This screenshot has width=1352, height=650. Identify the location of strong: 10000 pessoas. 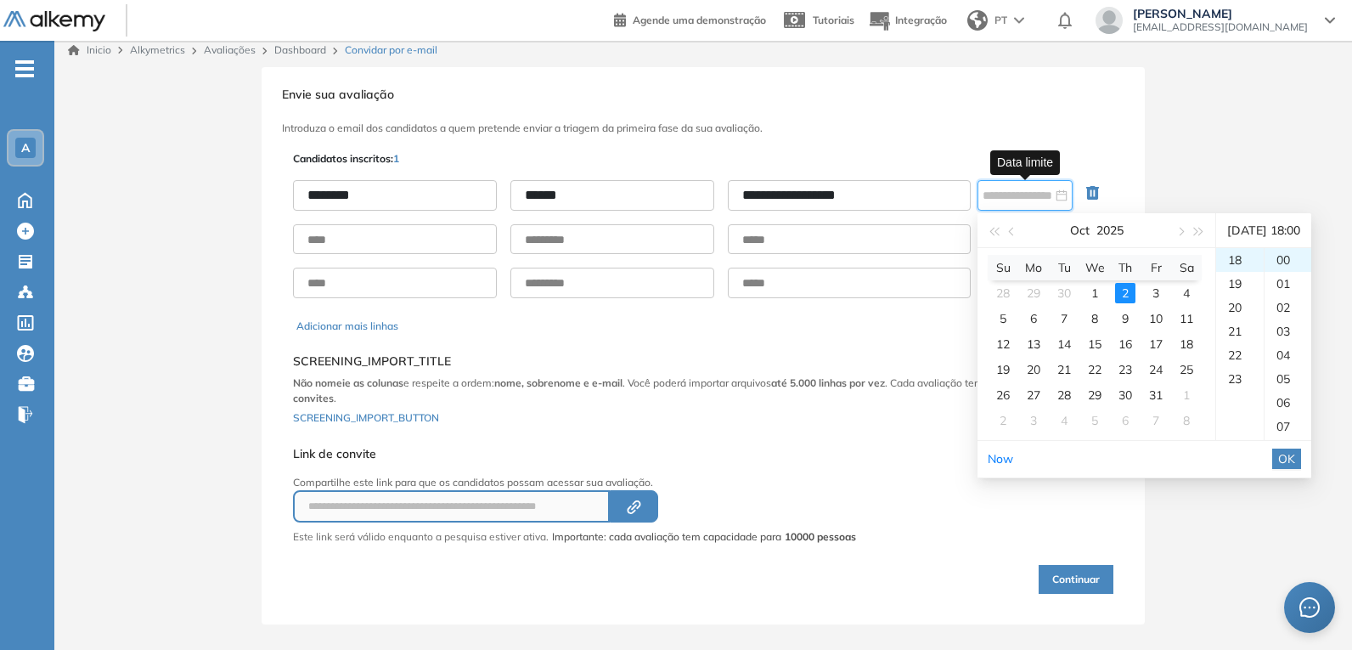
(820, 536).